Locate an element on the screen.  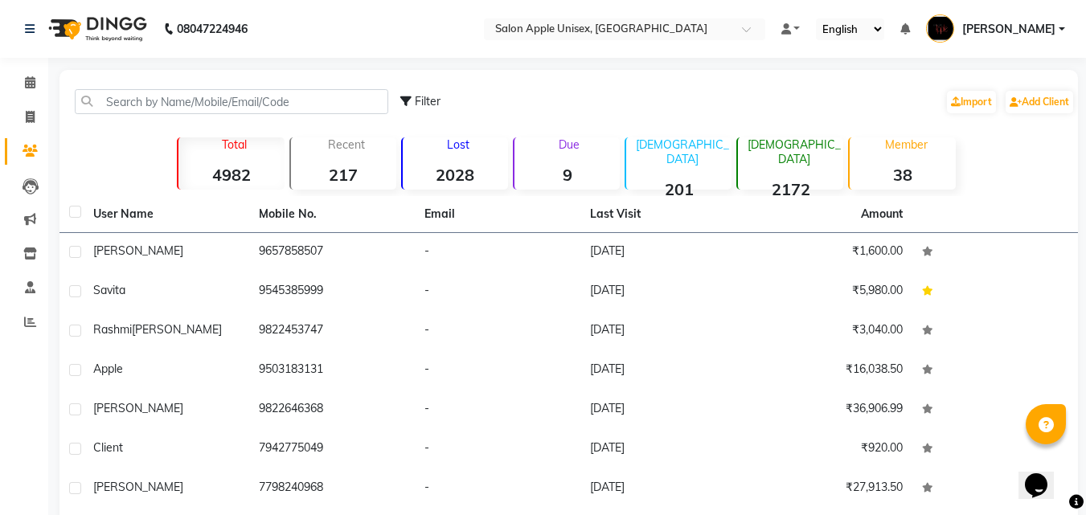
th: Email is located at coordinates (498, 215).